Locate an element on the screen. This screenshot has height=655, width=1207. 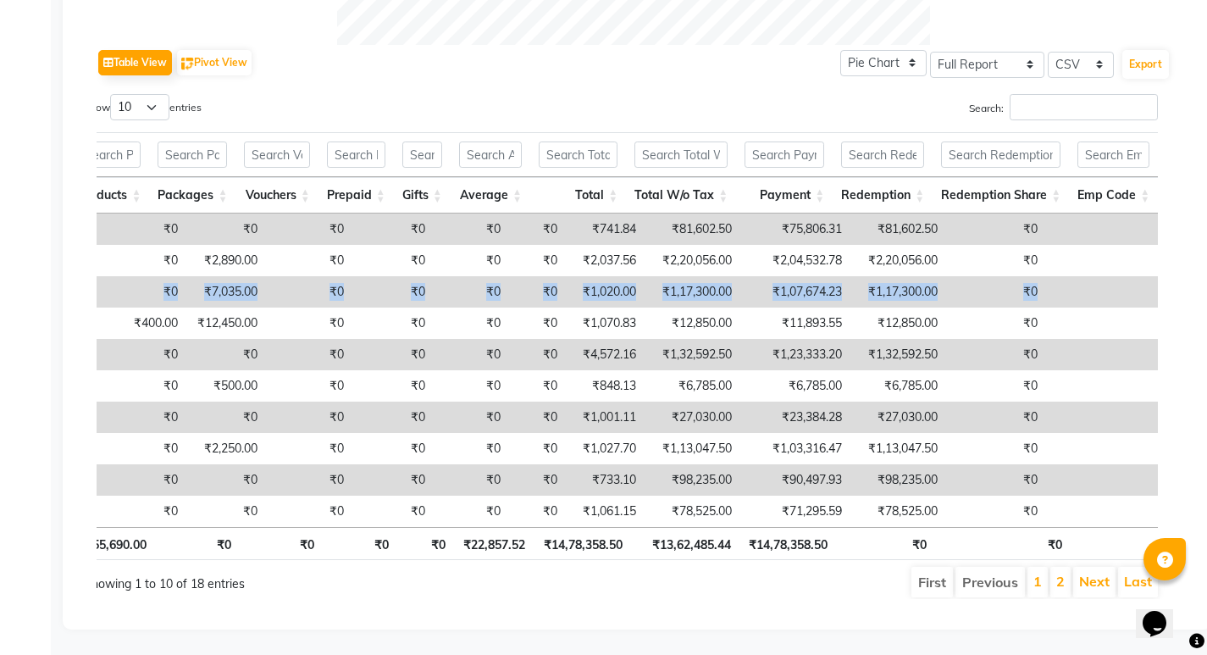
td: ₹2,890.00 is located at coordinates (226, 260).